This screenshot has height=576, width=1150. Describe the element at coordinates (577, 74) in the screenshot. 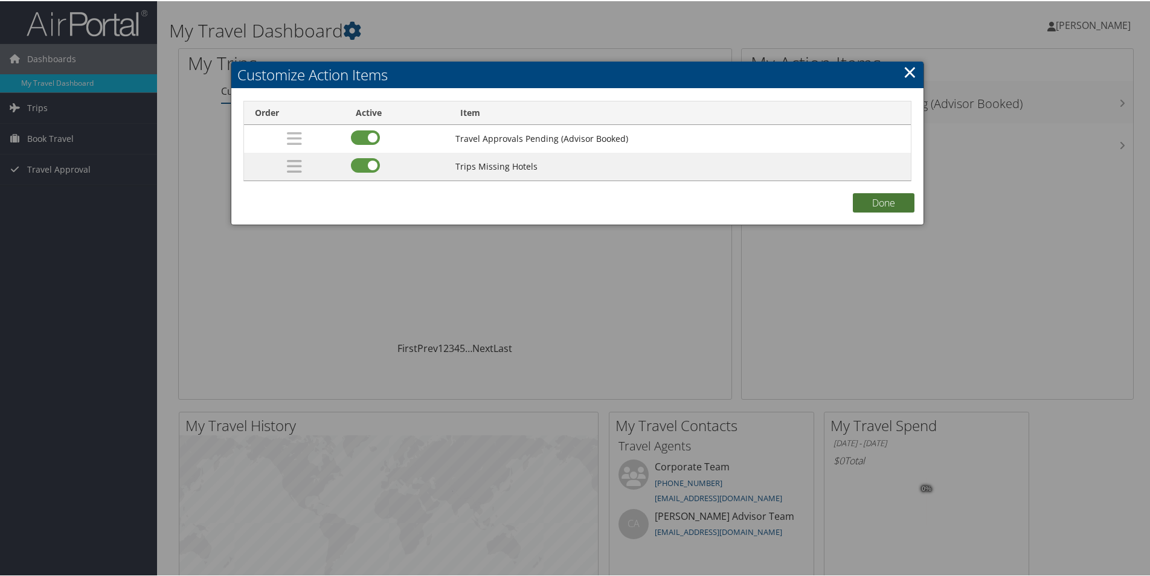

I see `h2: Customize Action Items` at that location.